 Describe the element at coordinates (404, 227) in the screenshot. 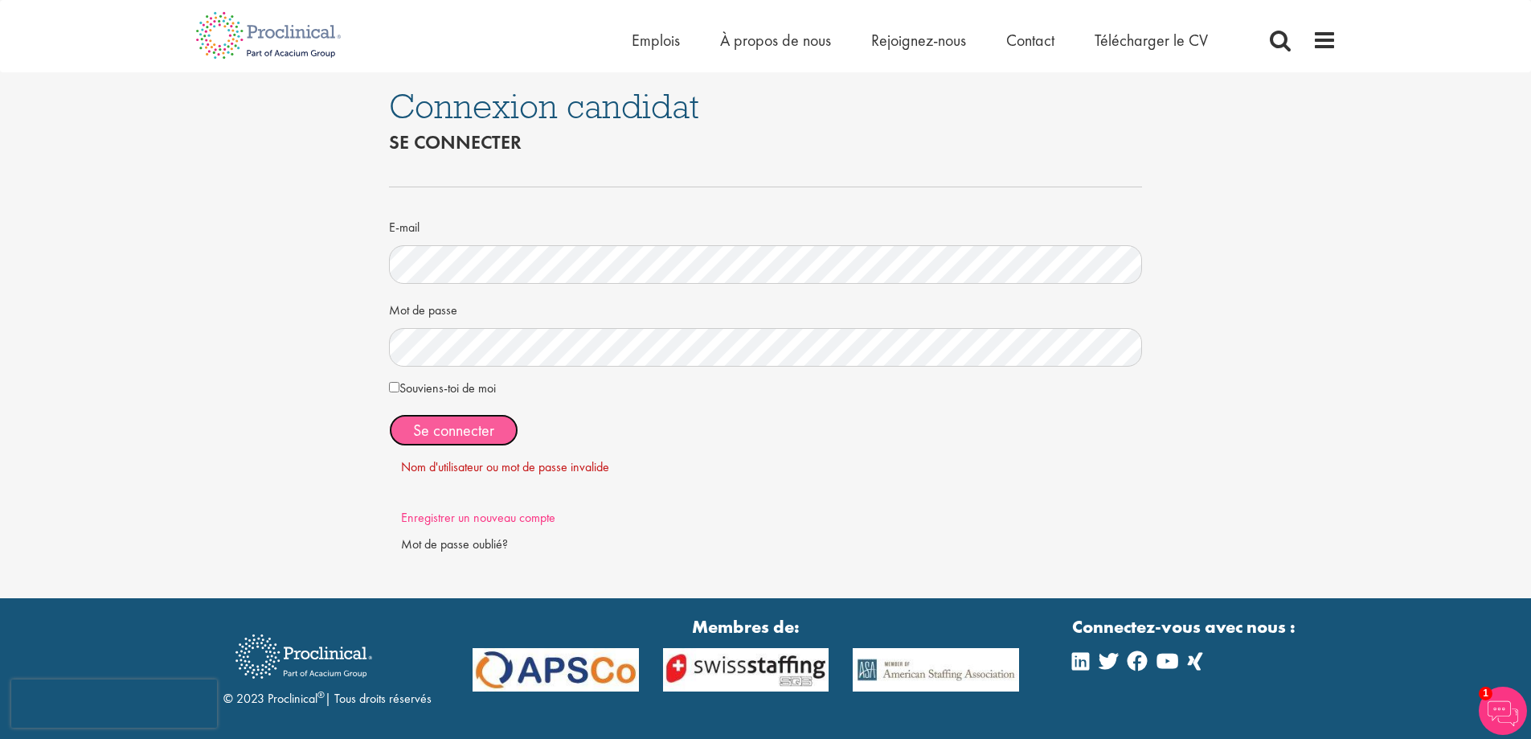

I see `font: E-mail` at that location.